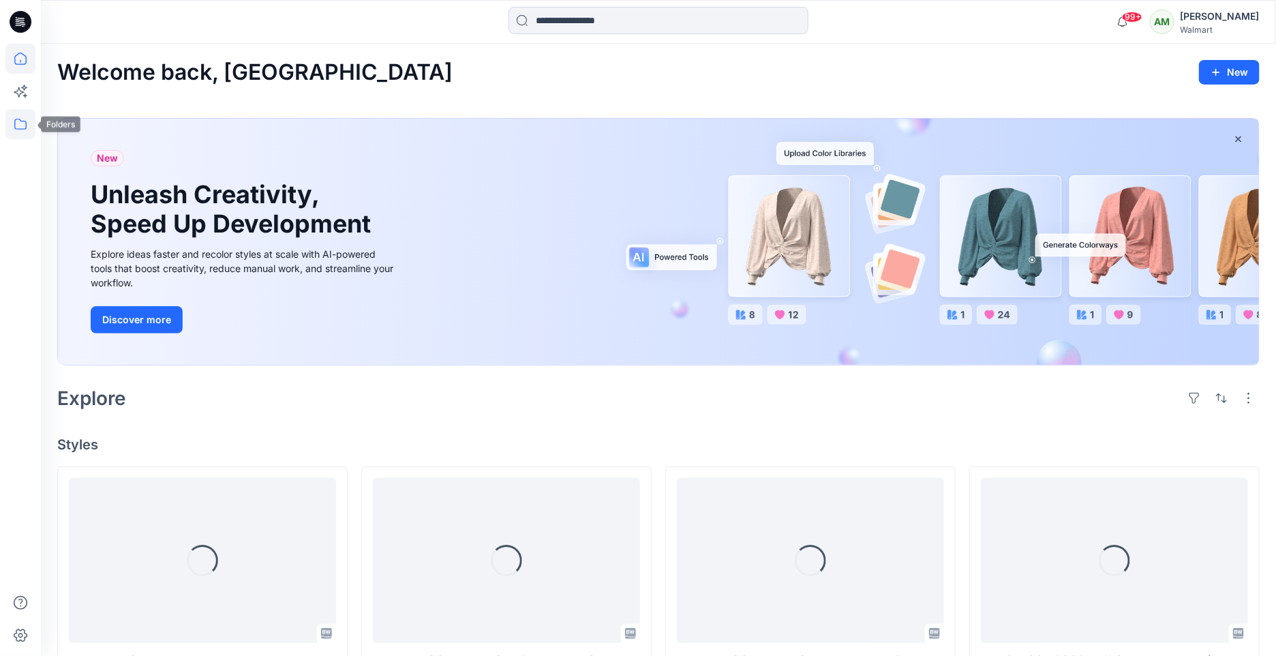 The image size is (1276, 656). I want to click on span: 99+, so click(1132, 17).